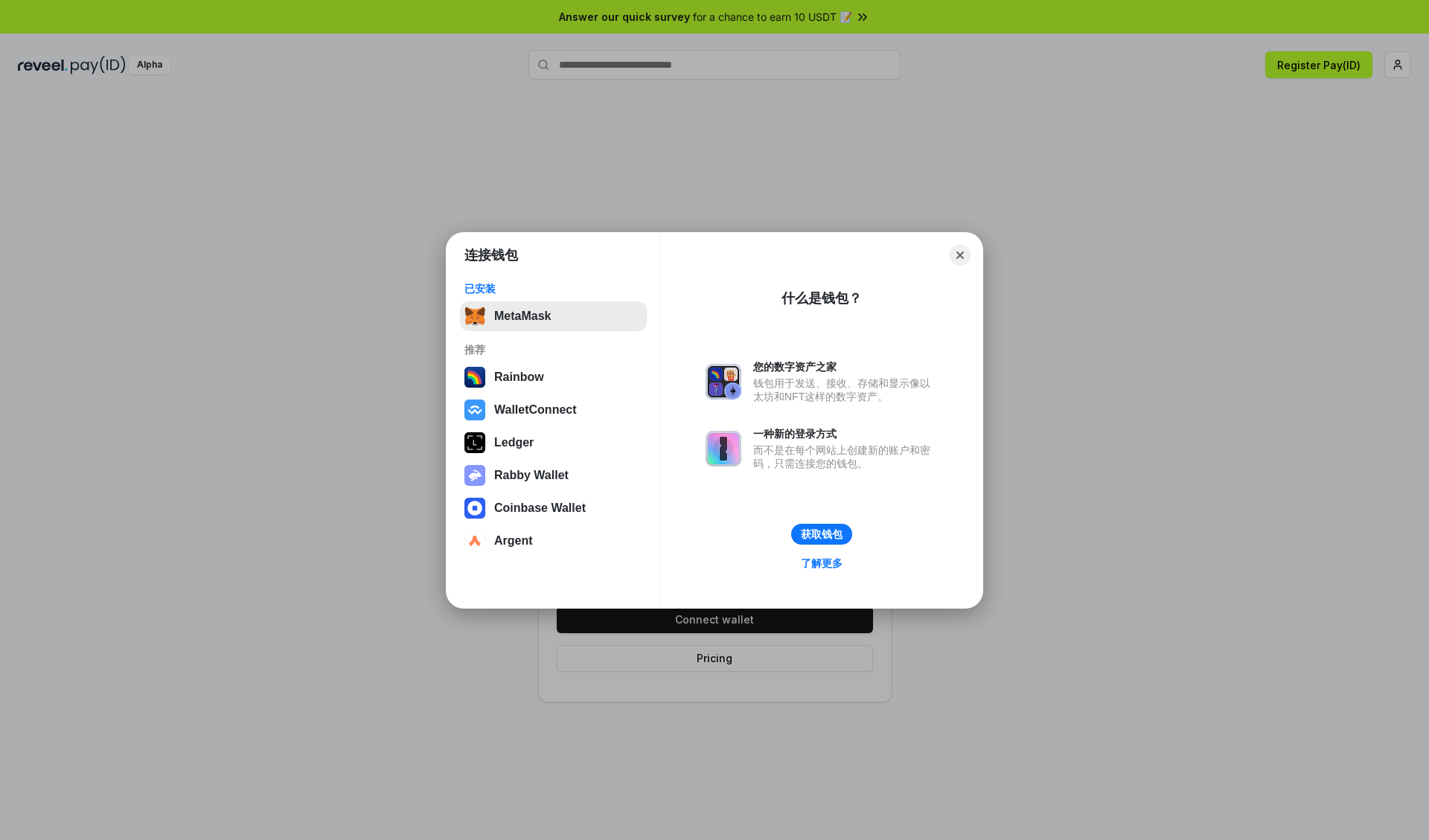 Image resolution: width=1429 pixels, height=840 pixels. I want to click on button: Ledger, so click(553, 443).